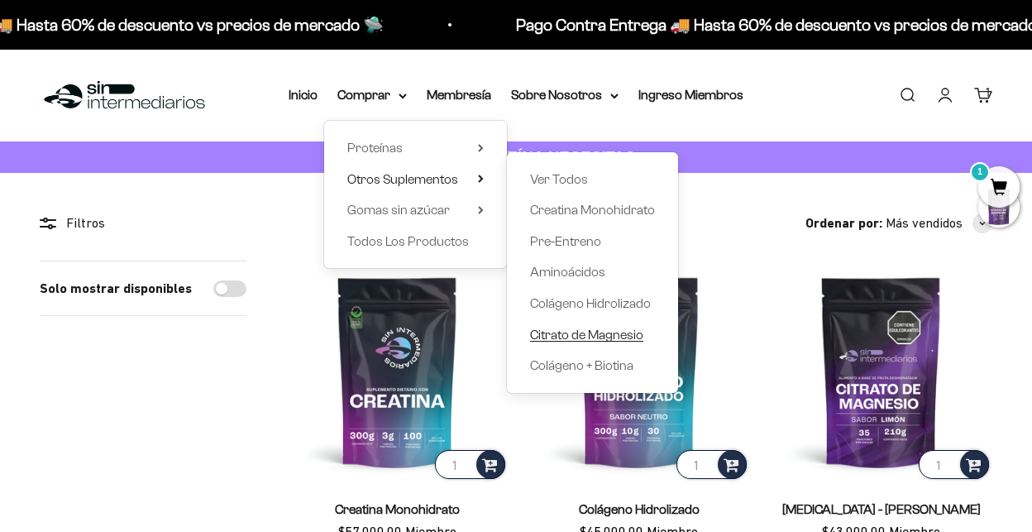 The width and height of the screenshot is (1032, 532). I want to click on a: Membresía, so click(459, 94).